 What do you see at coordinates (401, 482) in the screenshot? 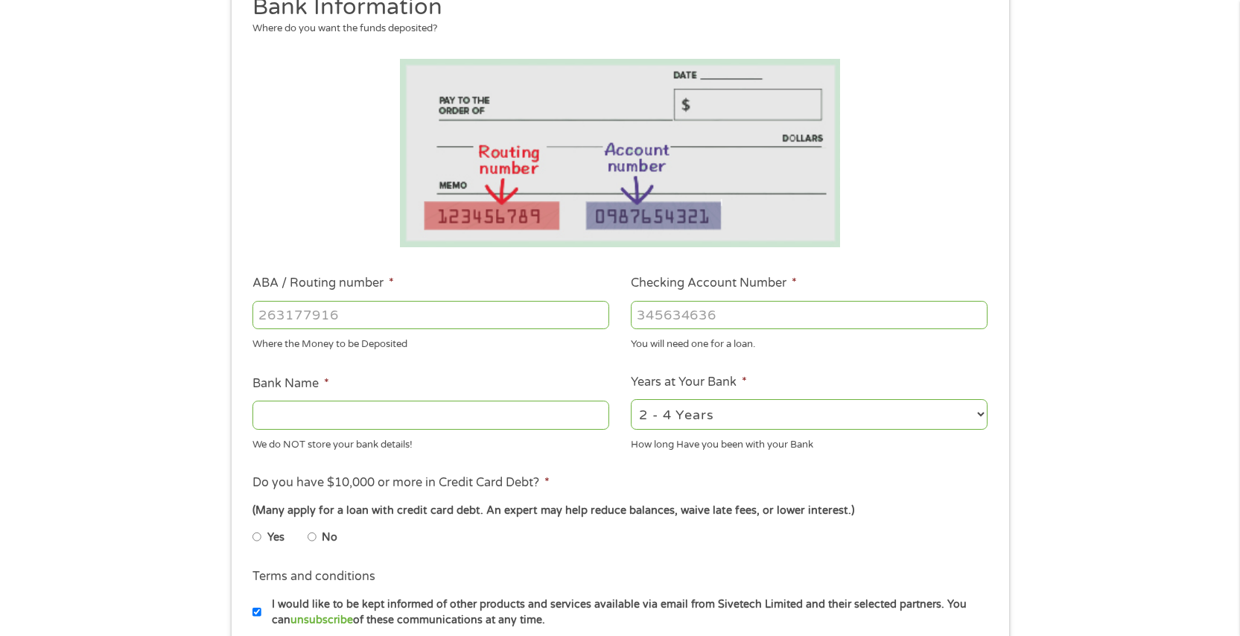
I see `label: Do you have $10,000 or more in Credit Card Debt?` at bounding box center [401, 482].